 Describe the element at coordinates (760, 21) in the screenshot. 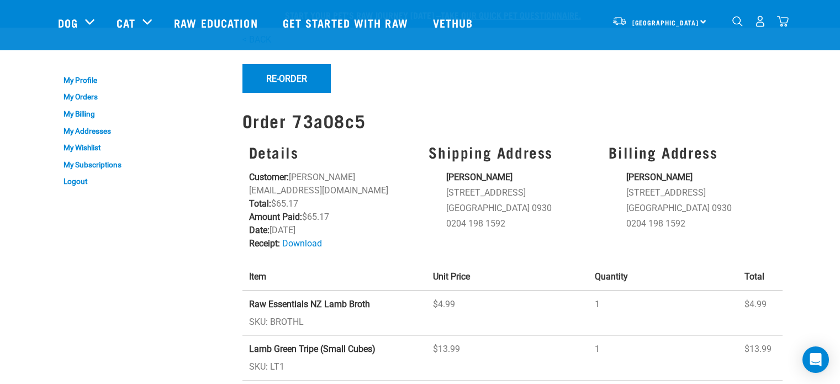

I see `img: user.png` at that location.